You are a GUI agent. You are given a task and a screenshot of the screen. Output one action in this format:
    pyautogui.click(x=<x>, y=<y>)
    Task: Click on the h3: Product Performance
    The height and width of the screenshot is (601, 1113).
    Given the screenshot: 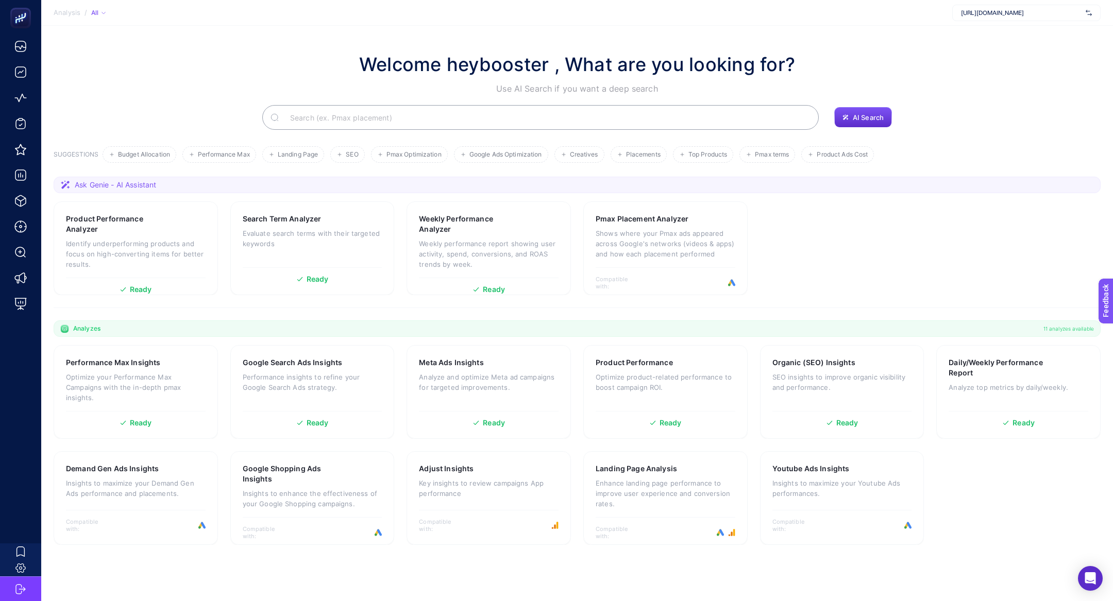 What is the action you would take?
    pyautogui.click(x=634, y=363)
    